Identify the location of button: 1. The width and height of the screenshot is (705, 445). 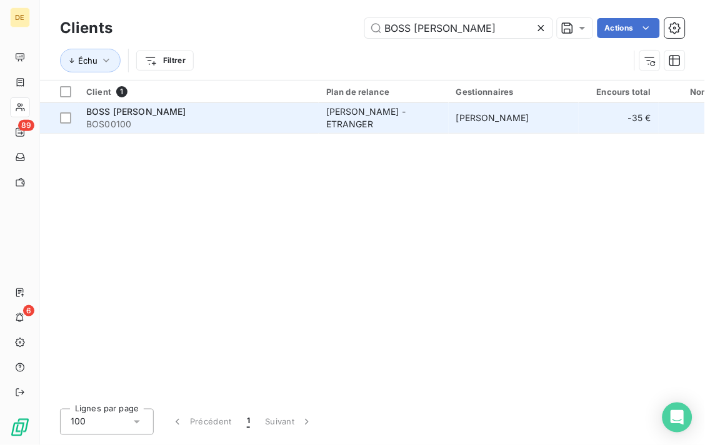
(248, 422).